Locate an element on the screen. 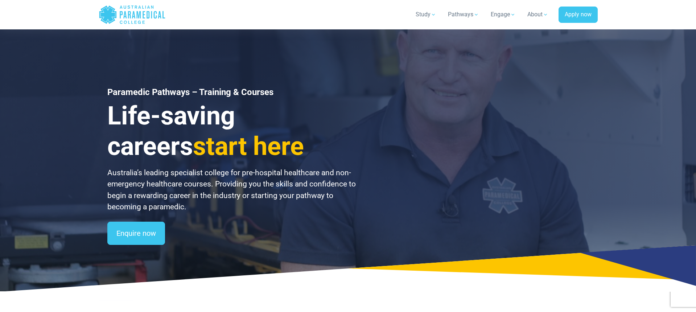 Image resolution: width=696 pixels, height=312 pixels. p: Australia’s leading specialist college for pre-hospital healthcare and non-emergency healthcare c... is located at coordinates (232, 190).